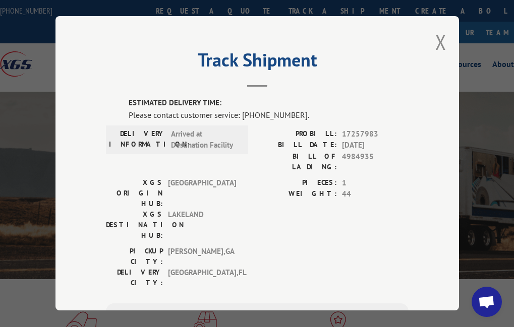  Describe the element at coordinates (297, 162) in the screenshot. I see `label: BILL OF LADING:` at that location.